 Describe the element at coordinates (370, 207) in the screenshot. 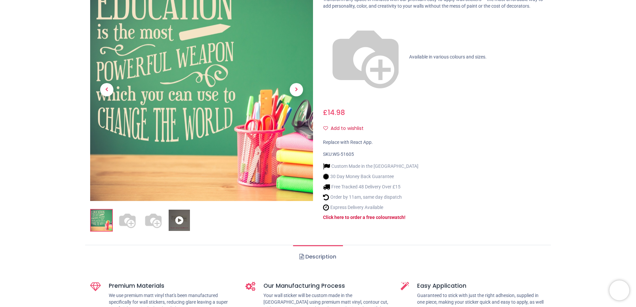

I see `li: Express Delivery Available` at that location.